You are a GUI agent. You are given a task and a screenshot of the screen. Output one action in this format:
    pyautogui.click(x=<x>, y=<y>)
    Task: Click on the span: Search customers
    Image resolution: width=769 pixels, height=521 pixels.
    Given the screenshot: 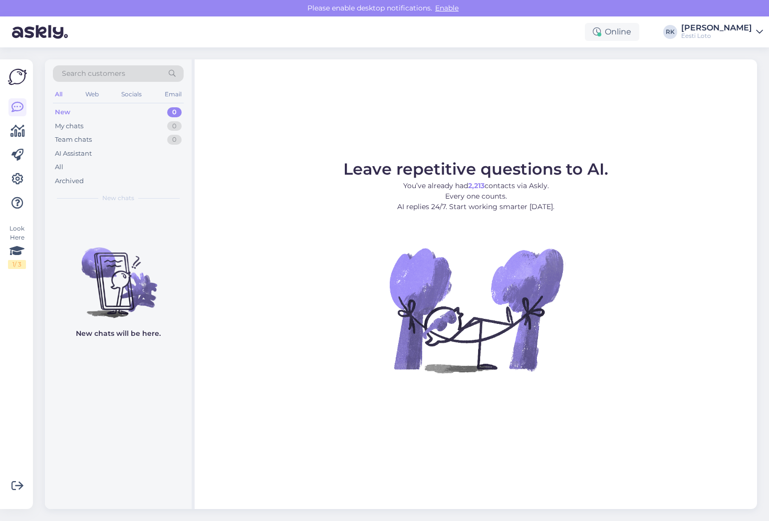 What is the action you would take?
    pyautogui.click(x=93, y=73)
    